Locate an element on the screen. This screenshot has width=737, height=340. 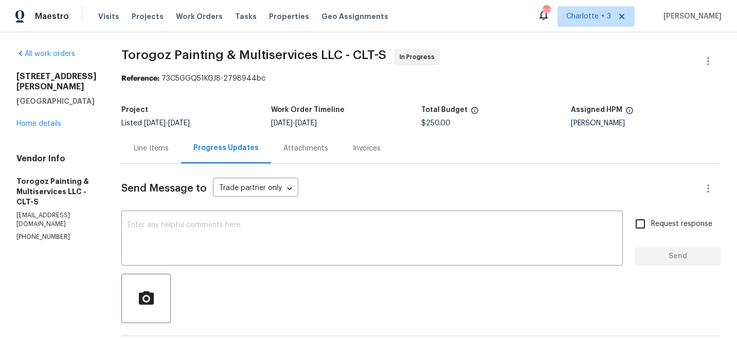
div: Progress Updates is located at coordinates (226, 148).